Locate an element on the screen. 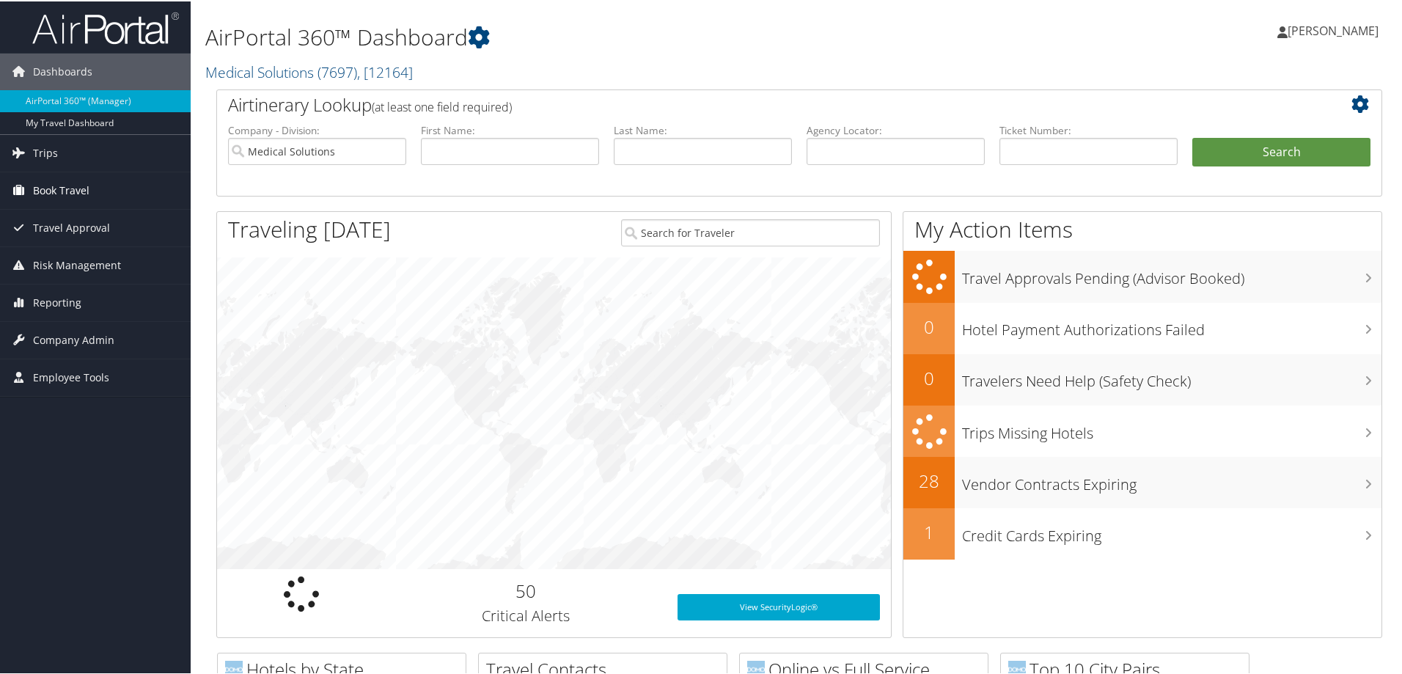  h2: 50 is located at coordinates (526, 590).